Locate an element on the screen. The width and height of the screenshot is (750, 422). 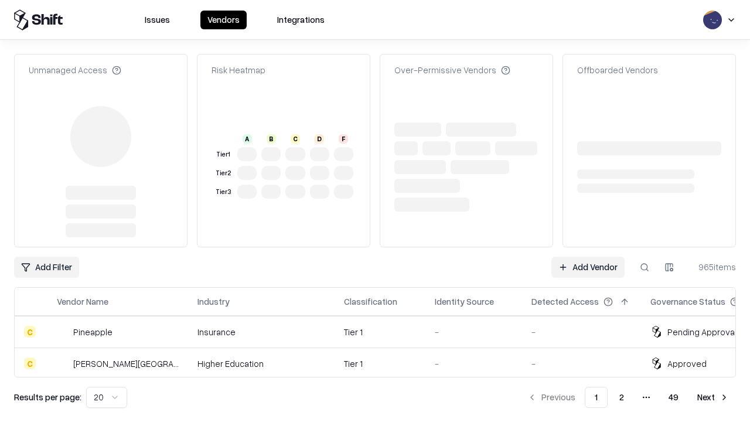
button: Add Filter is located at coordinates (46, 267).